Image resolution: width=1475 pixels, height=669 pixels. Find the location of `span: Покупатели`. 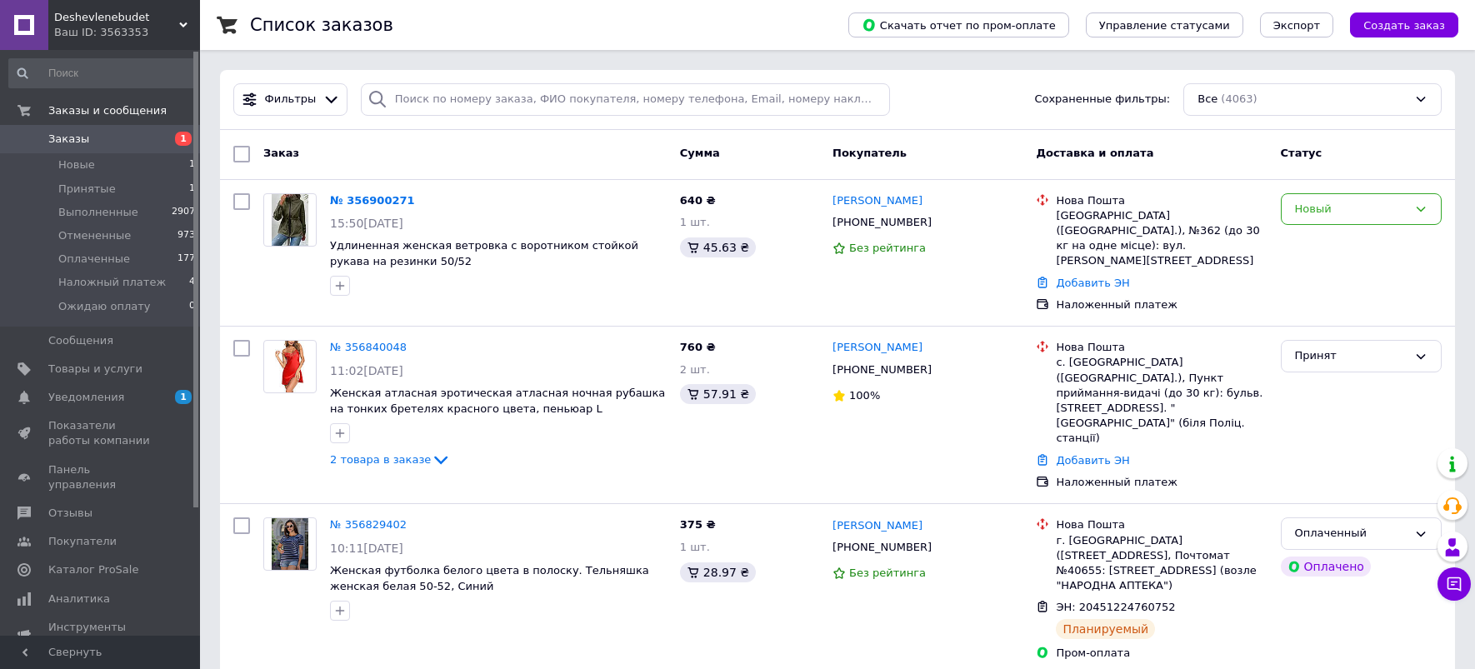

span: Покупатели is located at coordinates (82, 542).